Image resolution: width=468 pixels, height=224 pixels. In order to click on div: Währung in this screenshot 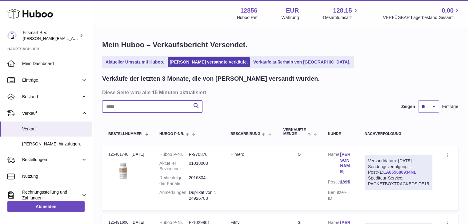, I will do `click(290, 18)`.